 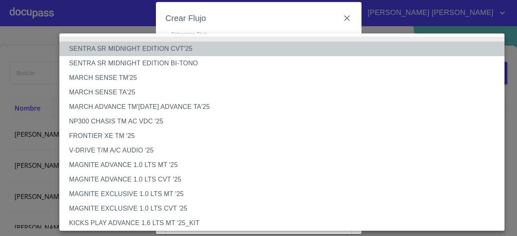 What do you see at coordinates (285, 223) in the screenshot?
I see `li: KICKS PLAY ADVANCE 1.6 LTS MT '25_KIT` at bounding box center [285, 223].